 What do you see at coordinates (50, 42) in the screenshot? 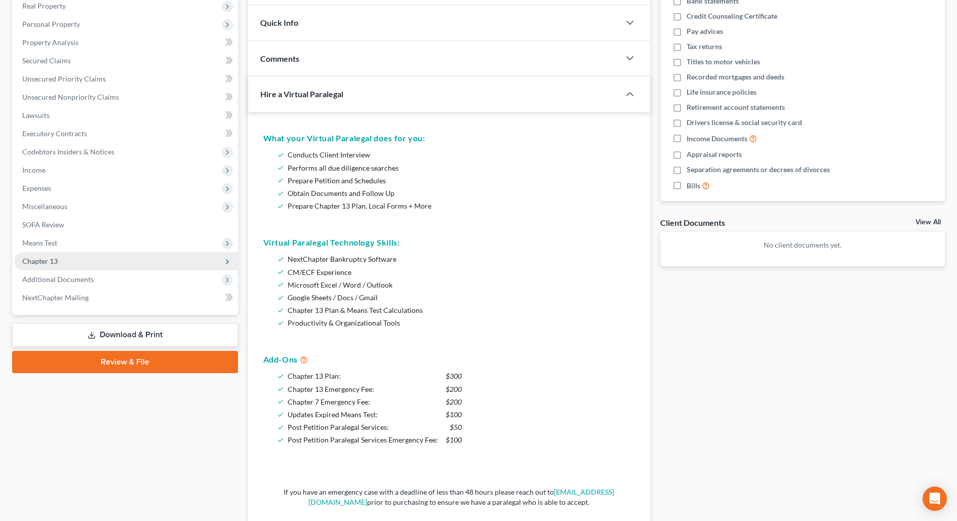
I see `span: Property Analysis` at bounding box center [50, 42].